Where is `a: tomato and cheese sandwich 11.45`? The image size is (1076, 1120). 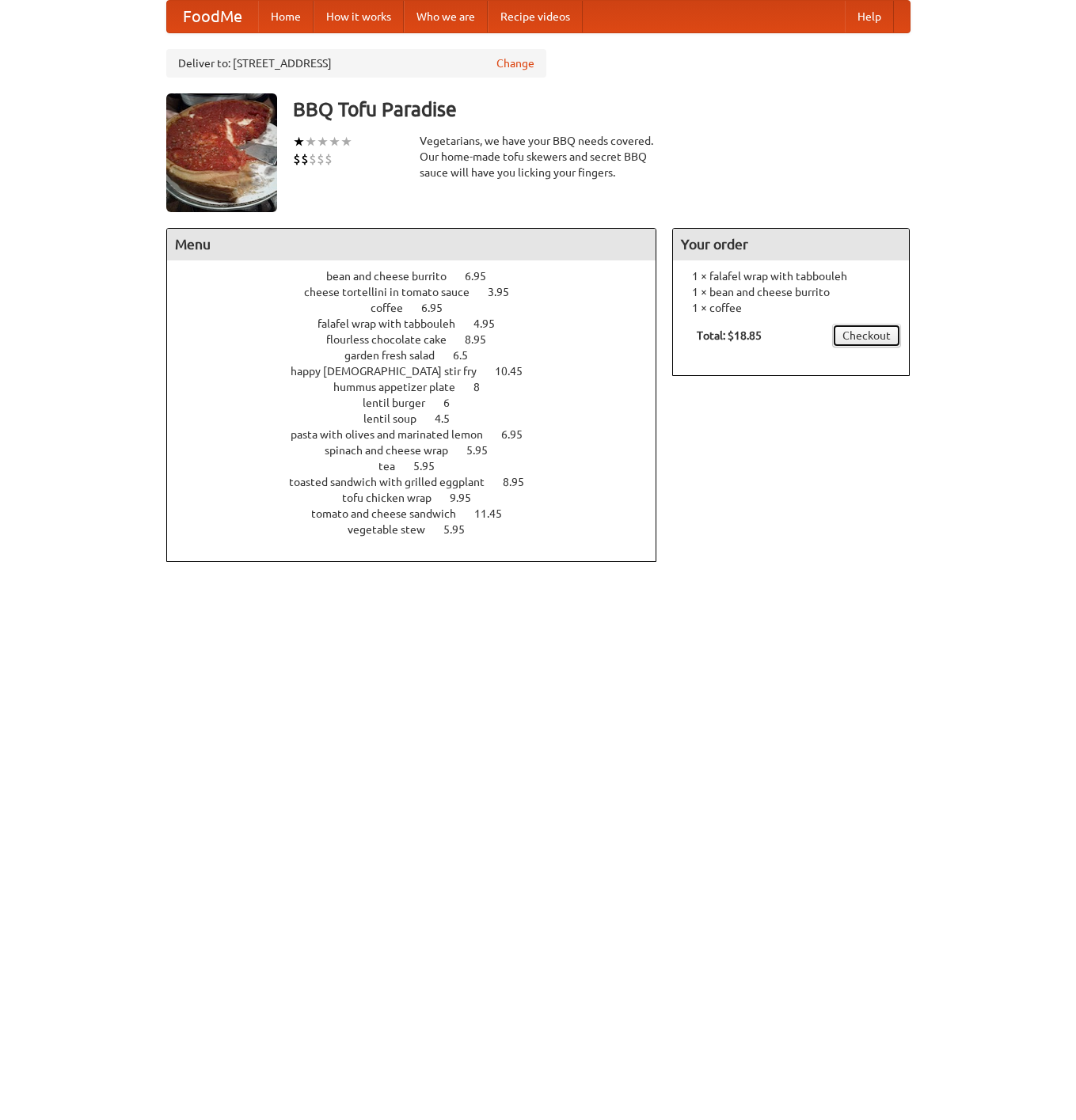
a: tomato and cheese sandwich 11.45 is located at coordinates (421, 514).